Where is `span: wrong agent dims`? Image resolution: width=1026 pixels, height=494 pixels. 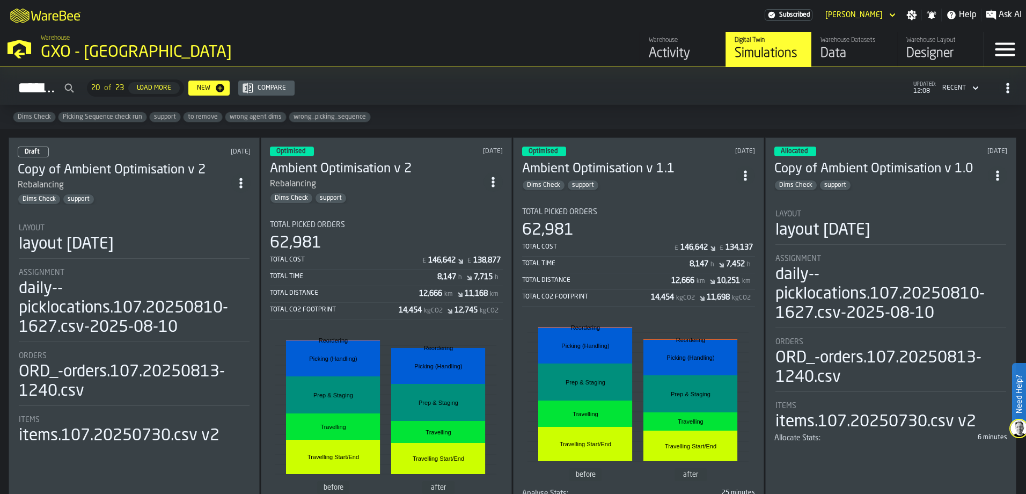
span: wrong agent dims is located at coordinates (255, 117).